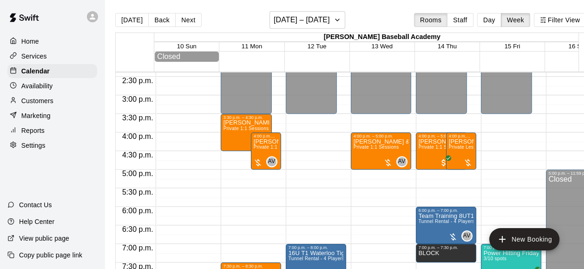  I want to click on div: 3:30 p.m. – 4:30 p.m., so click(246, 118).